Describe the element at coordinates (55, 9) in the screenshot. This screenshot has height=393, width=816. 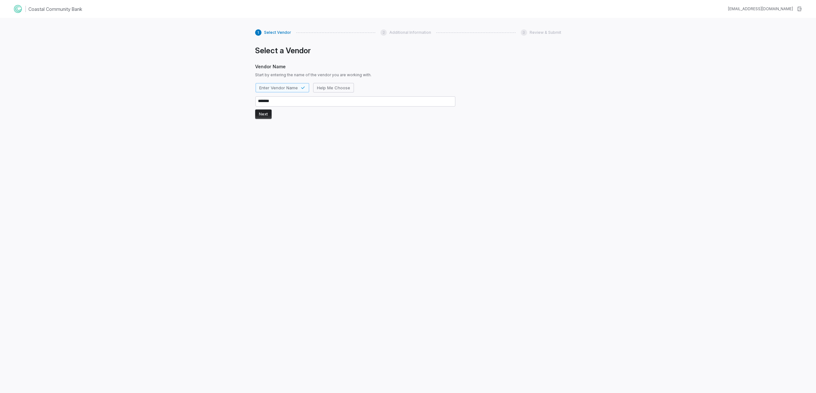
I see `h1: Coastal Community Bank` at that location.